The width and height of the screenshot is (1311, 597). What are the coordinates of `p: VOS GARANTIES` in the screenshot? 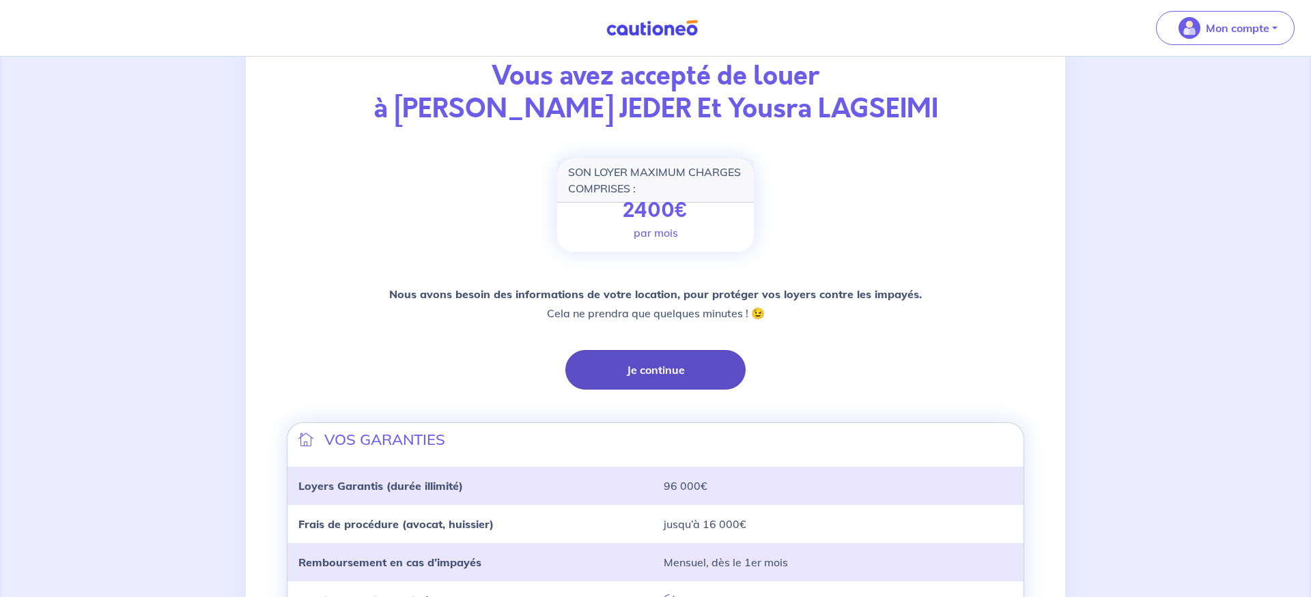 It's located at (384, 440).